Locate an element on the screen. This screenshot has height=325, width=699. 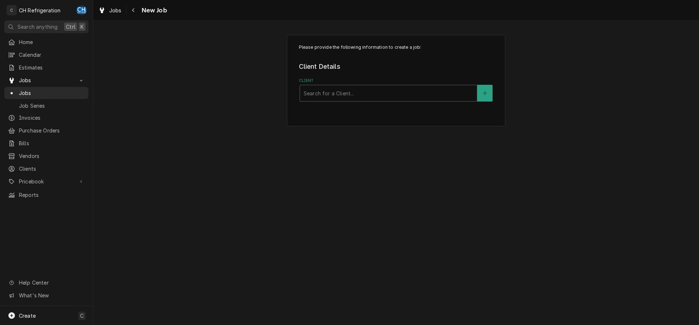
span: Purchase Orders is located at coordinates (52, 130).